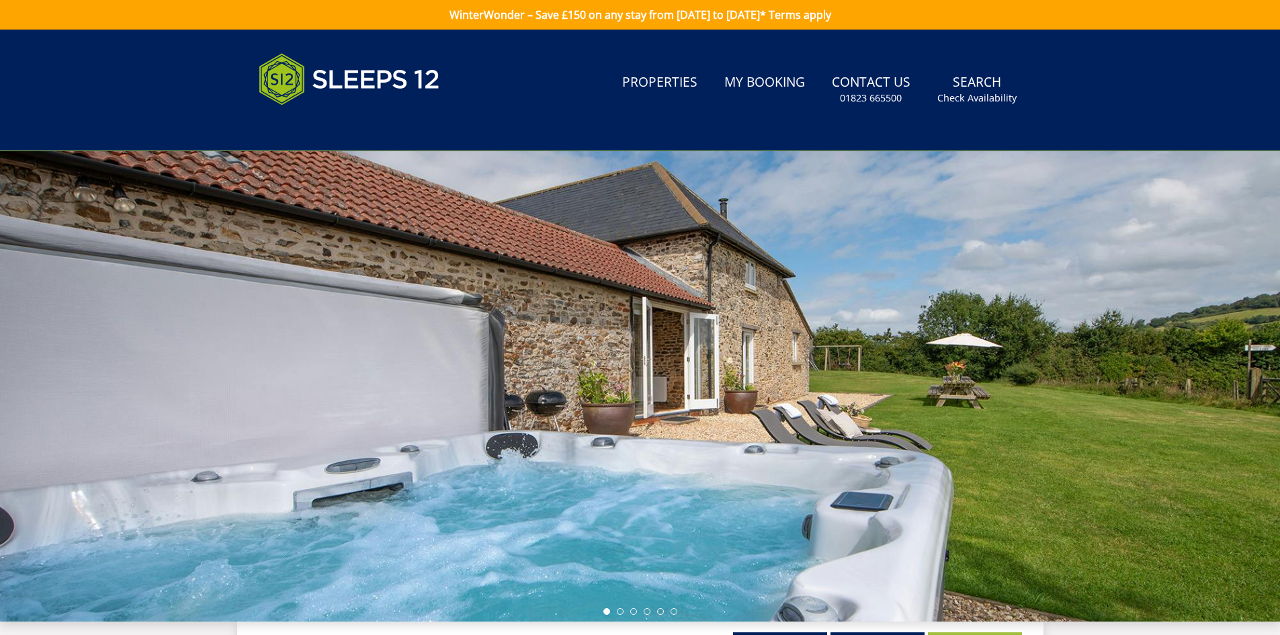 The height and width of the screenshot is (635, 1280). I want to click on a: Properties, so click(660, 83).